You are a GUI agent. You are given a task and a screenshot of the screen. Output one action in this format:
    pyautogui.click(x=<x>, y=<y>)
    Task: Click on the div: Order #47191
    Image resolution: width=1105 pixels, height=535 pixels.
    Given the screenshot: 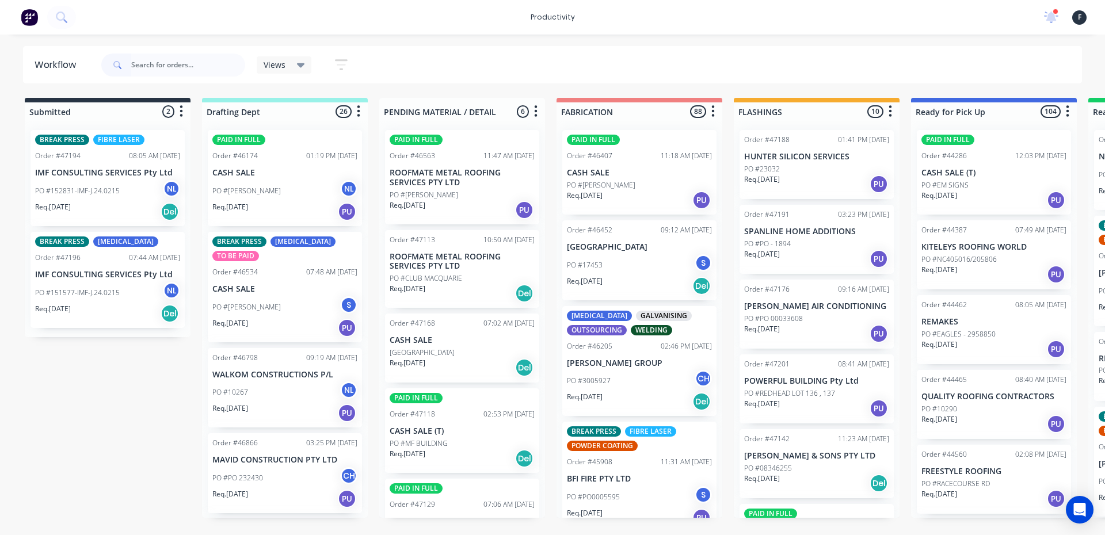 What is the action you would take?
    pyautogui.click(x=766, y=215)
    